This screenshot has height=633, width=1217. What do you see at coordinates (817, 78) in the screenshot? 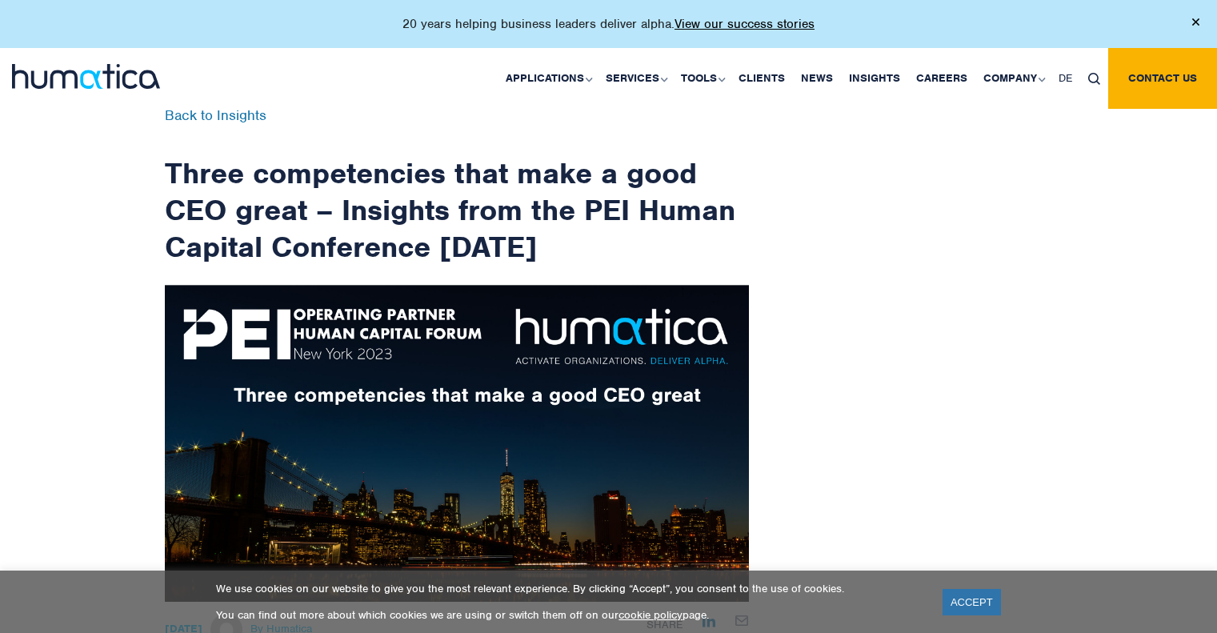
I see `a: News` at bounding box center [817, 78].